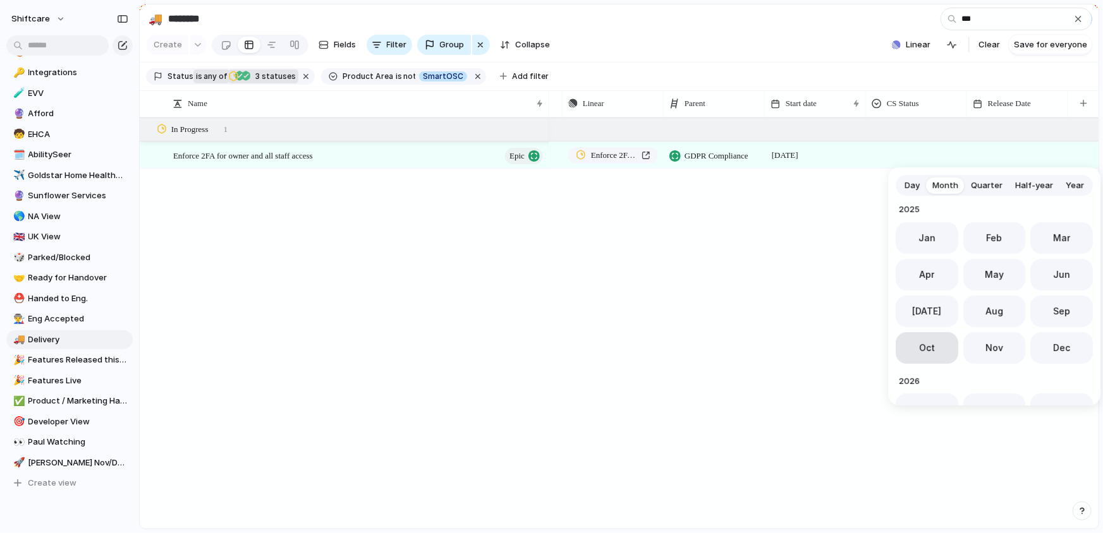 The height and width of the screenshot is (533, 1103). I want to click on span: May, so click(994, 274).